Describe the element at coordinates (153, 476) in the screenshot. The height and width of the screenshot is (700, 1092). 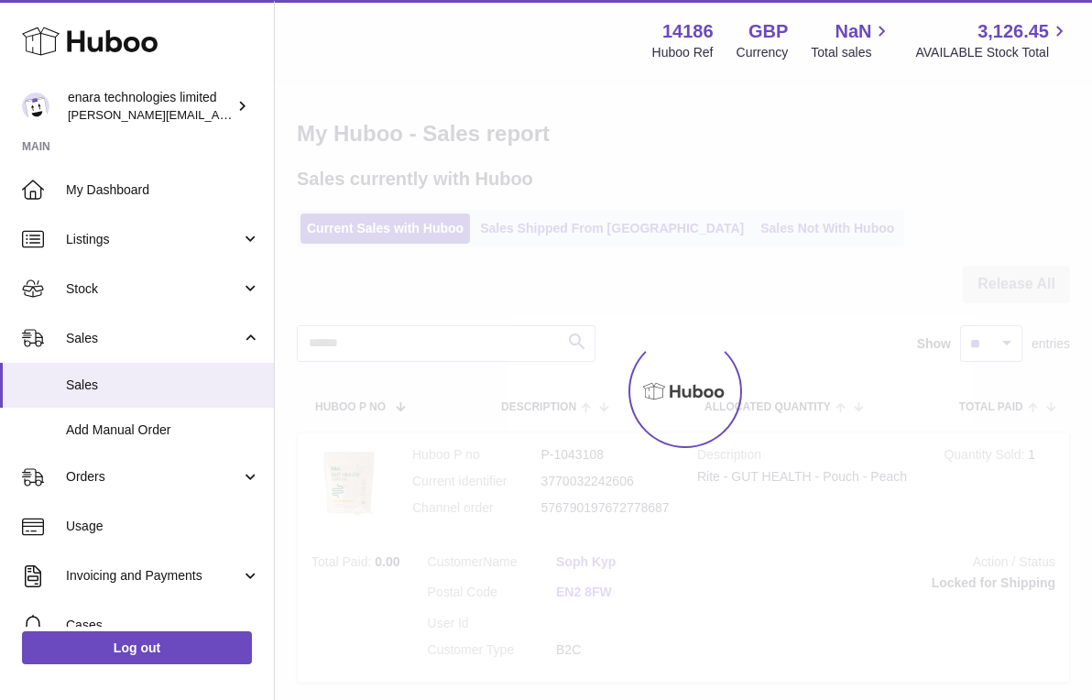
I see `span: Orders` at that location.